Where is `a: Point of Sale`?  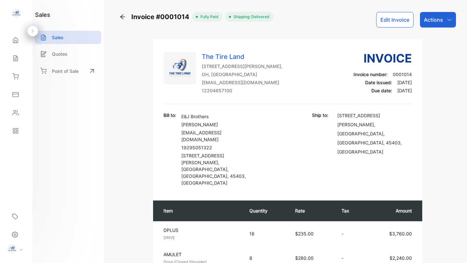
a: Point of Sale is located at coordinates (68, 71).